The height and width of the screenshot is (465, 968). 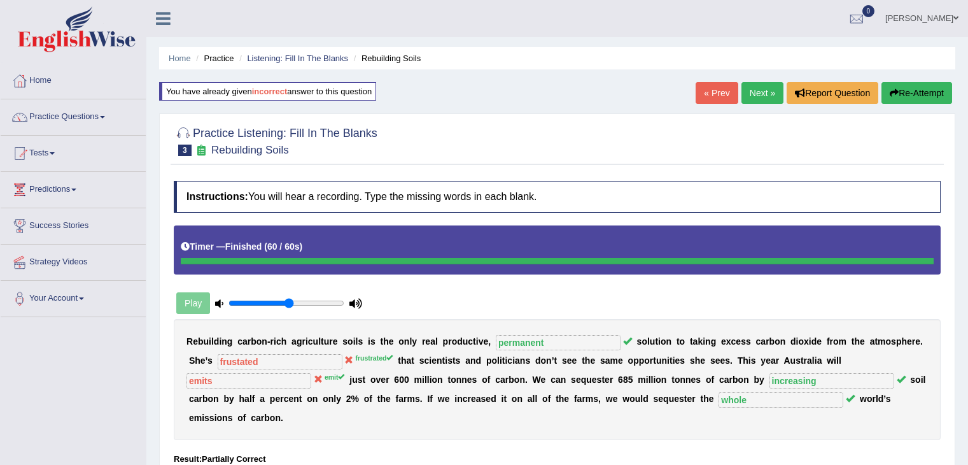 I want to click on a: Success Stories, so click(x=73, y=224).